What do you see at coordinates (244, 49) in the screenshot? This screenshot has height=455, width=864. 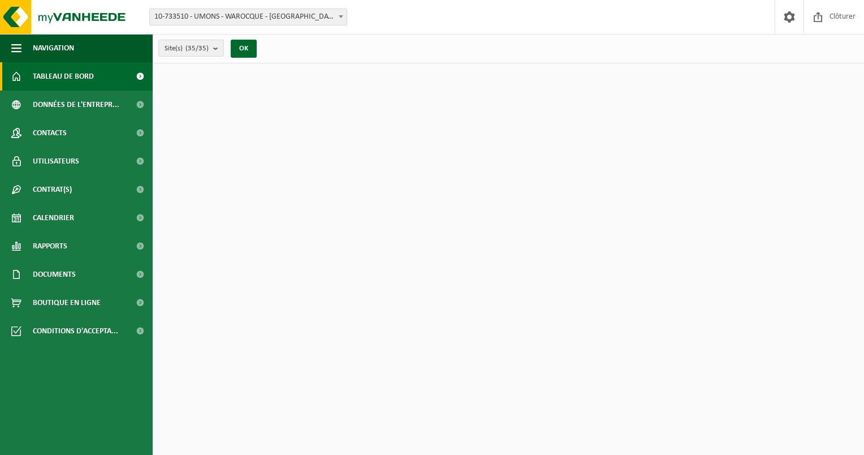 I see `button: OK` at bounding box center [244, 49].